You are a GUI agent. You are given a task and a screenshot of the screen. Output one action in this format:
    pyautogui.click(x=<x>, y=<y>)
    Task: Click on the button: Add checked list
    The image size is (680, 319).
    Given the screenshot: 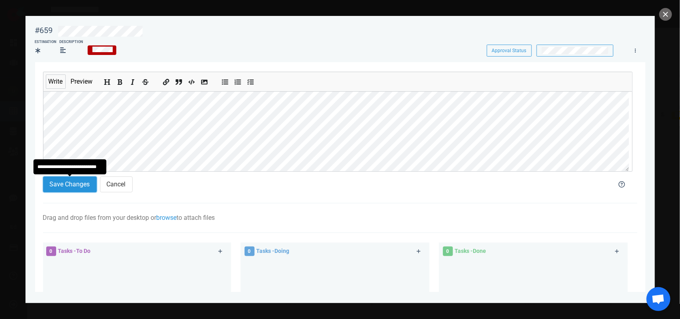 What is the action you would take?
    pyautogui.click(x=251, y=80)
    